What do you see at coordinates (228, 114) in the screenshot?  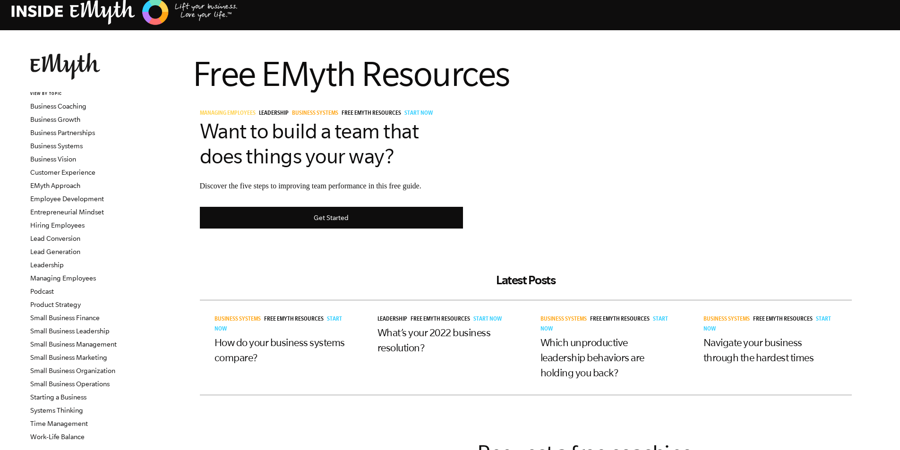 I see `span: Managing Employees` at bounding box center [228, 114].